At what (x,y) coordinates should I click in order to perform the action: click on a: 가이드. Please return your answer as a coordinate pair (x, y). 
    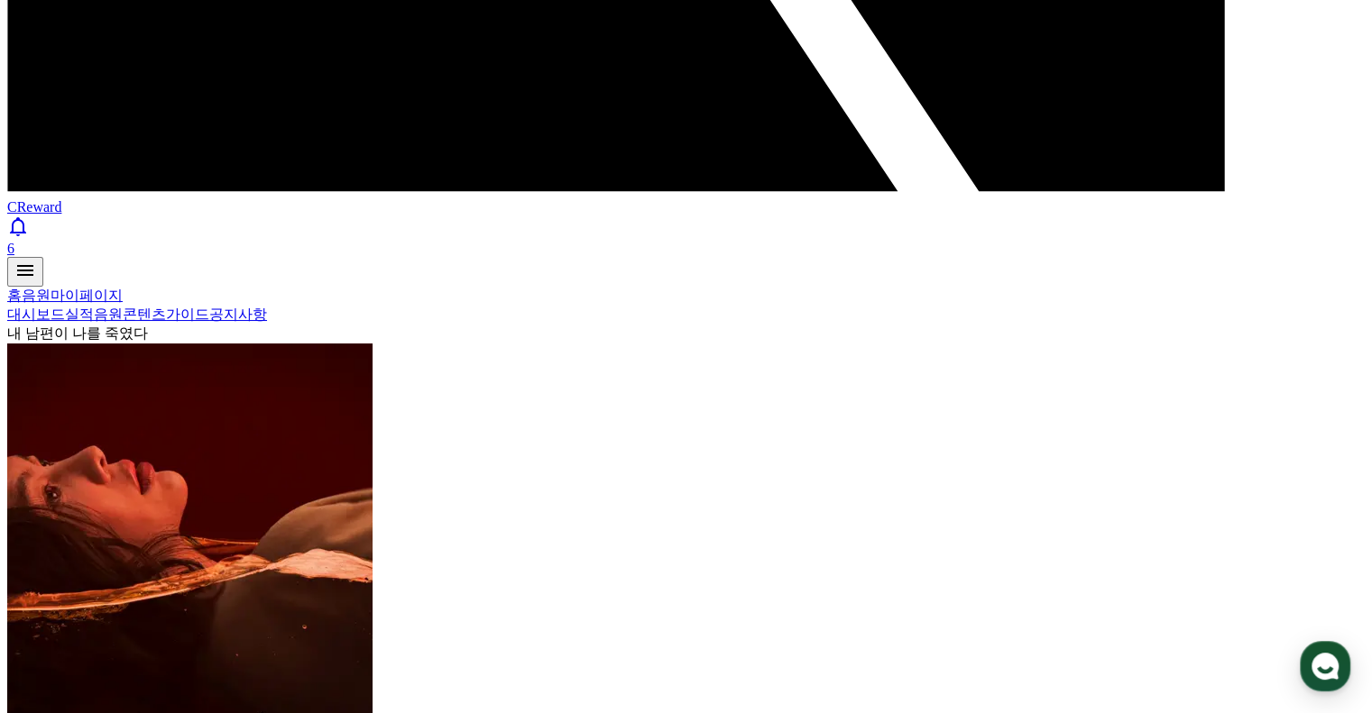
    Looking at the image, I should click on (188, 314).